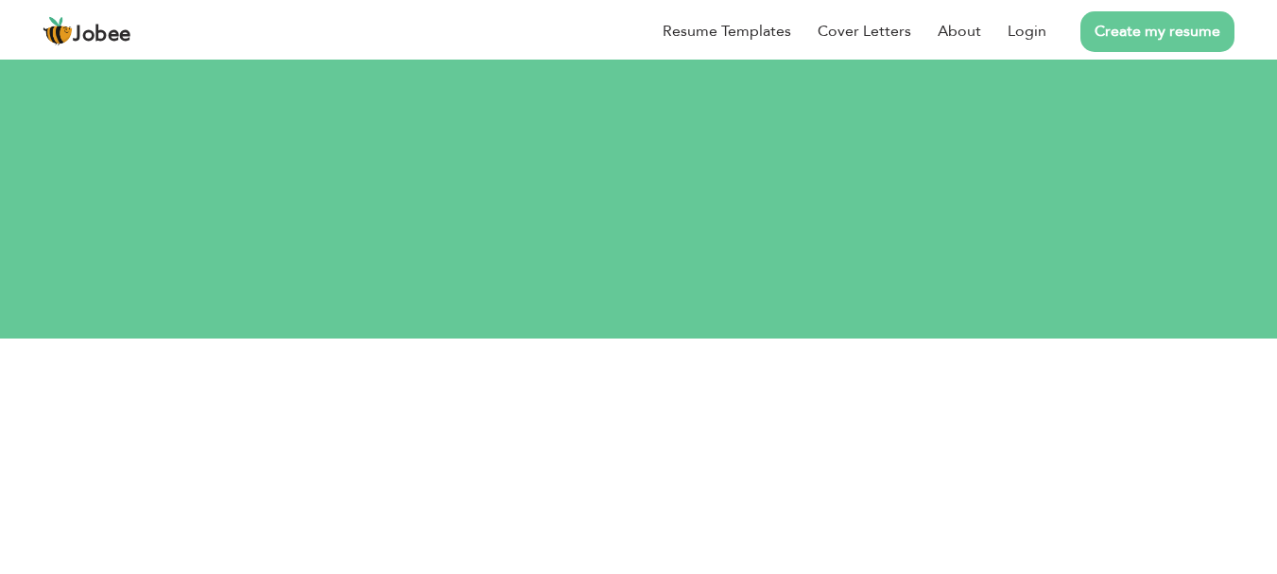 The height and width of the screenshot is (574, 1277). Describe the element at coordinates (727, 31) in the screenshot. I see `a: Resume Templates` at that location.